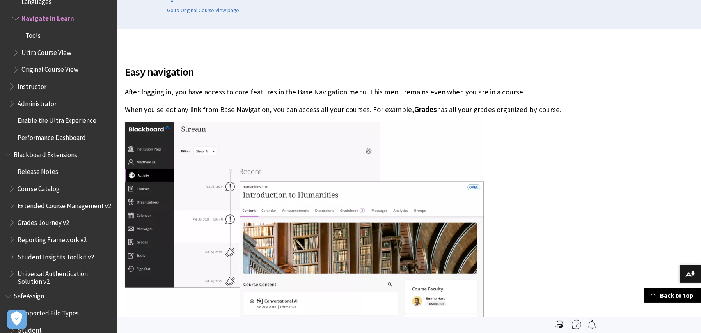 This screenshot has height=333, width=701. I want to click on span: Tools, so click(33, 34).